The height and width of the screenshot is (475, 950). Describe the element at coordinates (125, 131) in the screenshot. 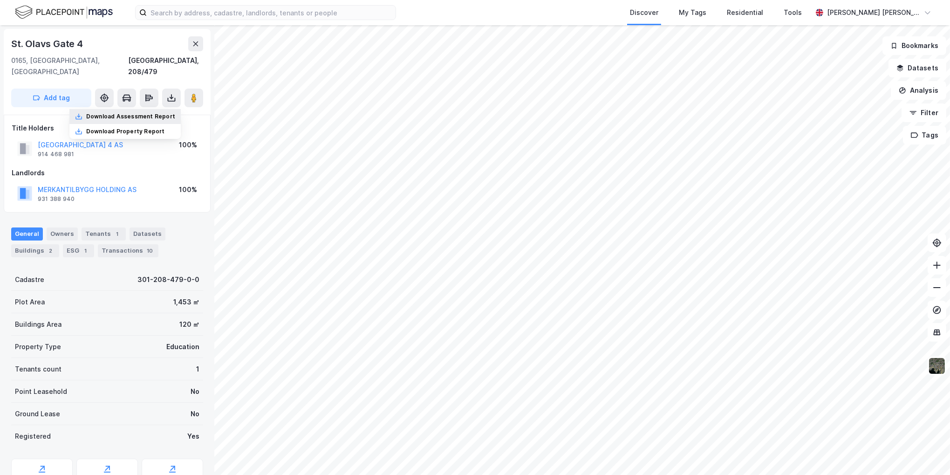

I see `div: Download Property Report` at that location.